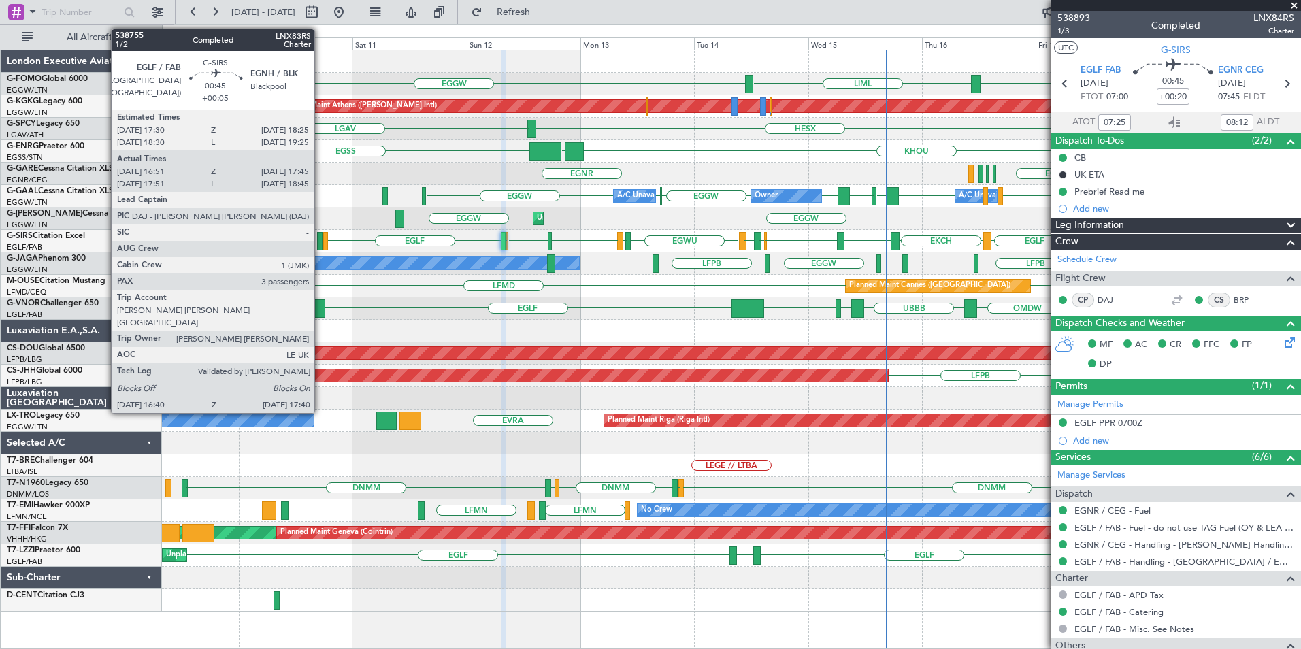 The width and height of the screenshot is (1301, 649). Describe the element at coordinates (50, 461) in the screenshot. I see `a: T7-BREChallenger 604` at that location.